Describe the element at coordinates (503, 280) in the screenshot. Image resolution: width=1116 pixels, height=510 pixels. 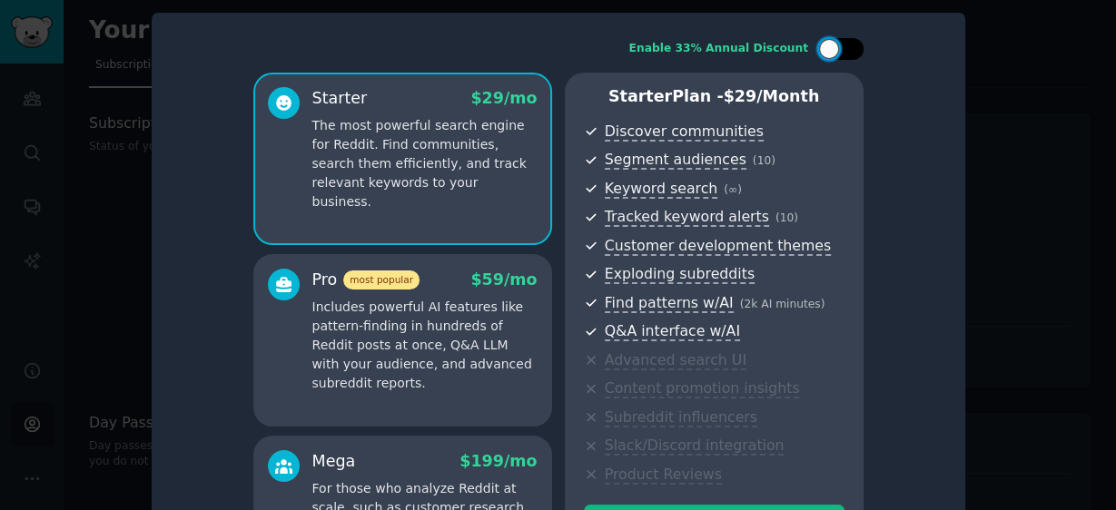
I see `span: $ 59 /mo` at that location.